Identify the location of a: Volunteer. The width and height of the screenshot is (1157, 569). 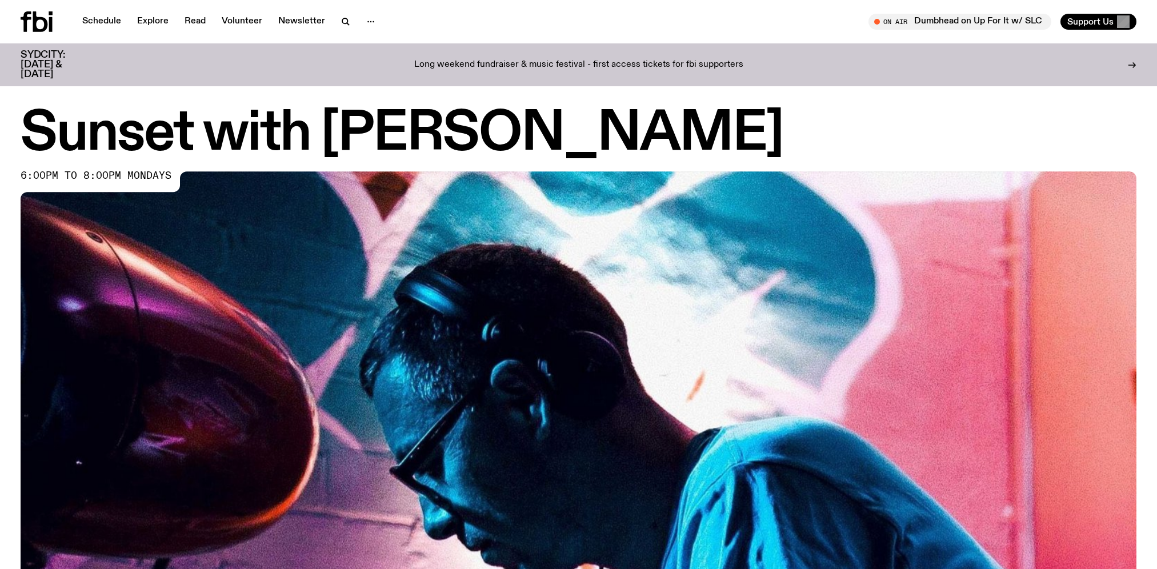
(242, 22).